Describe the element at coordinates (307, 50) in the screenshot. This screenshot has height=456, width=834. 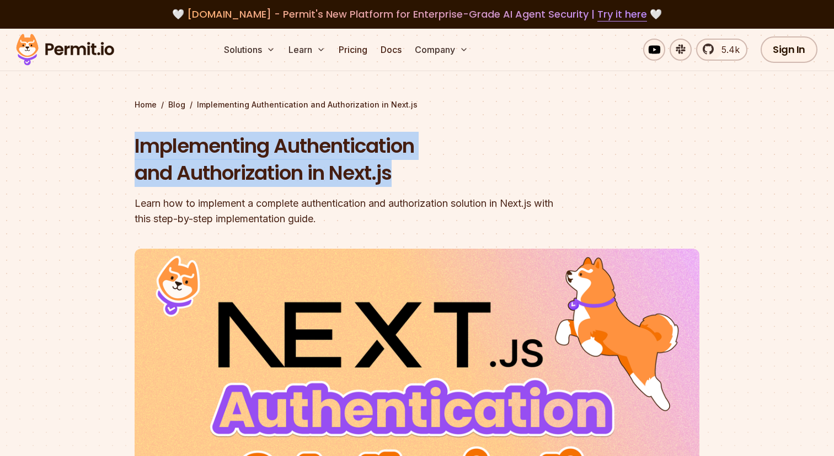
I see `button: Learn` at that location.